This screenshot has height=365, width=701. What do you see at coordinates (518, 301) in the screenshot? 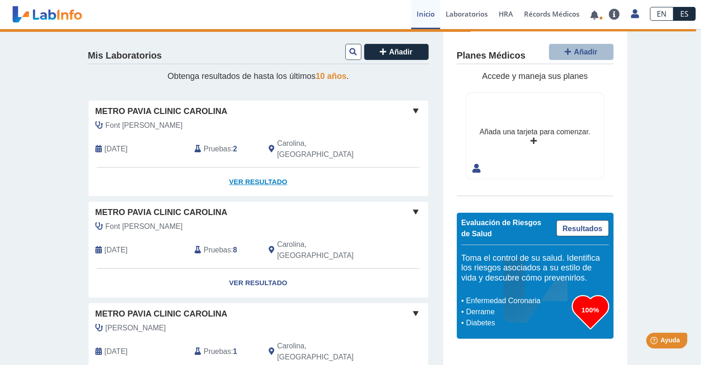
I see `li: Enfermedad Coronaria` at bounding box center [518, 301].